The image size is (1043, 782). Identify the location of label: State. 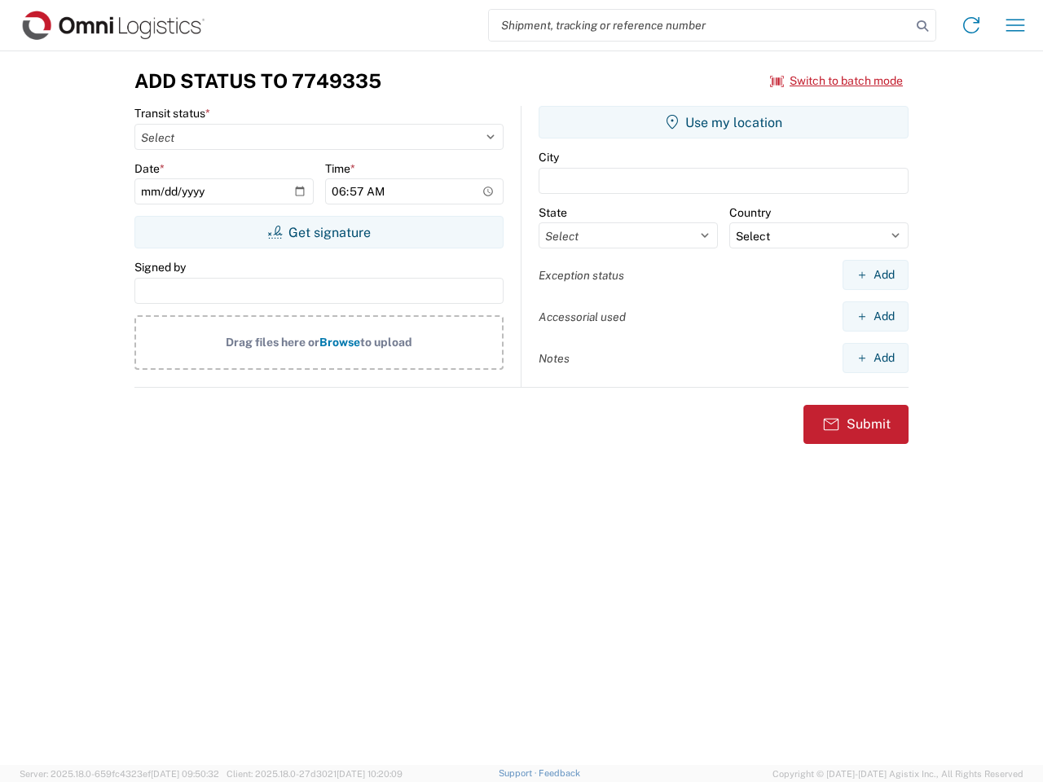
(552, 213).